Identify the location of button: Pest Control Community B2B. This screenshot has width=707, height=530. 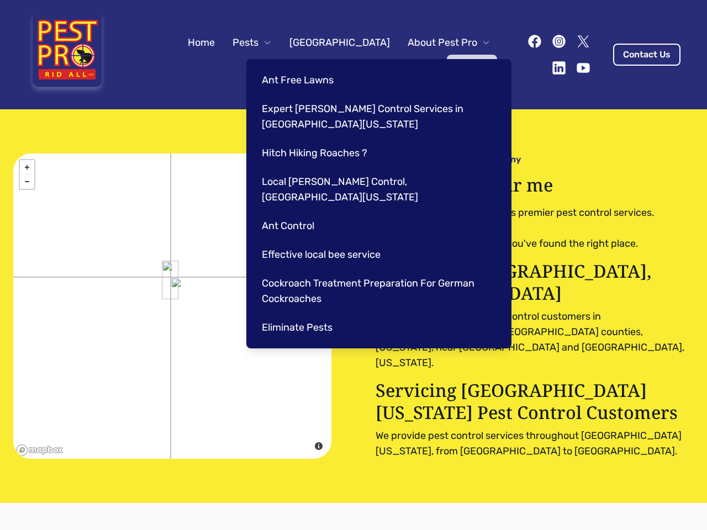
(324, 67).